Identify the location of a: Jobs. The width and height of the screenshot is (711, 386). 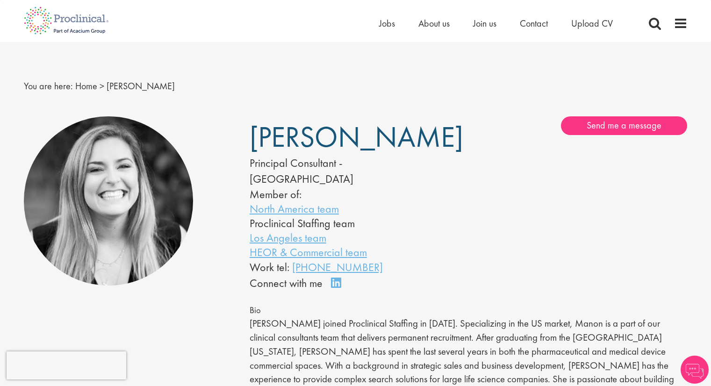
(387, 23).